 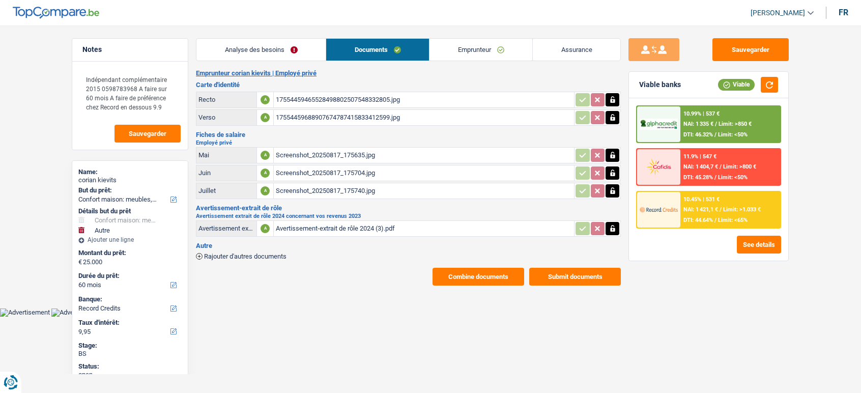 What do you see at coordinates (245, 256) in the screenshot?
I see `span: Rajouter d'autres documents` at bounding box center [245, 256].